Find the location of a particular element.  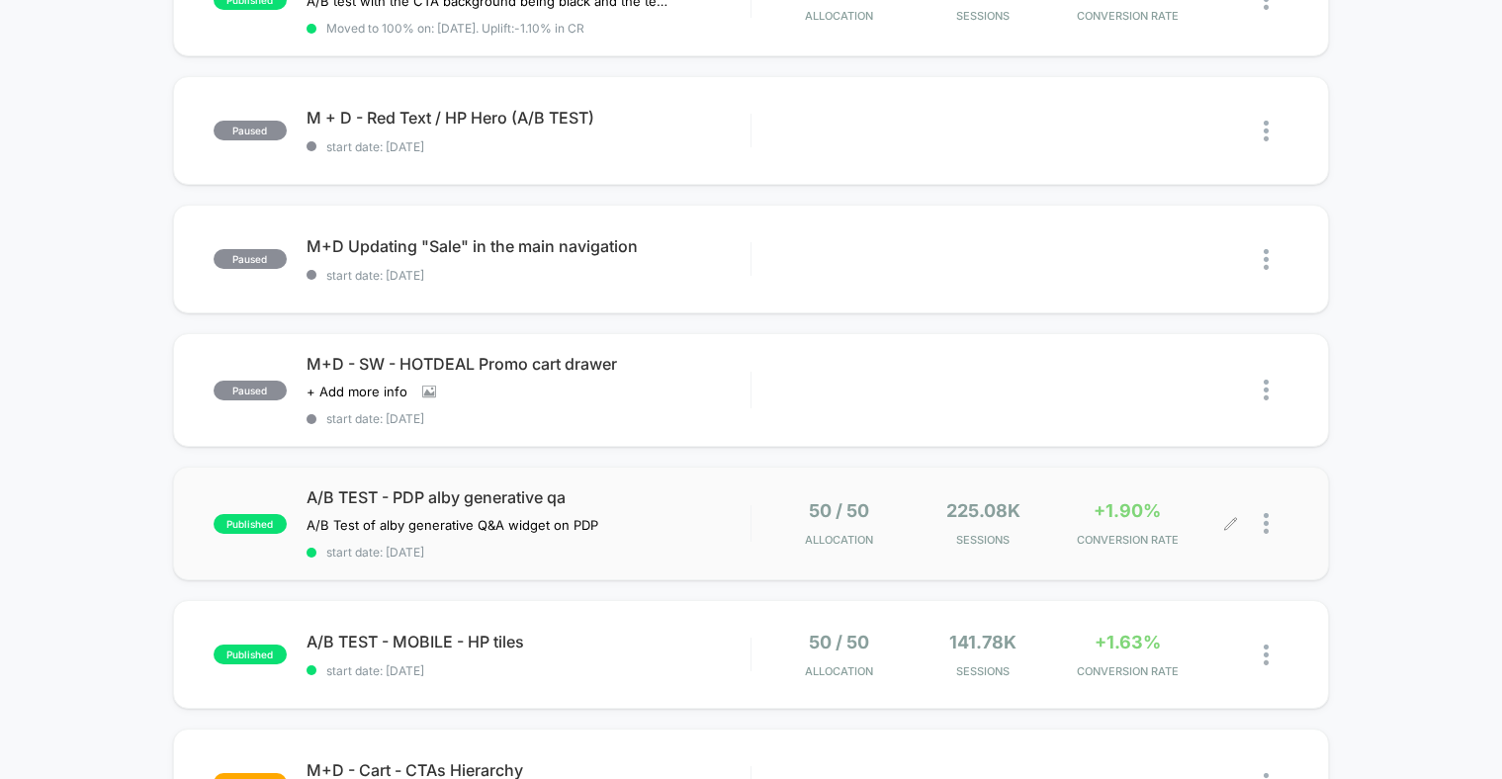

span: 225.08k is located at coordinates (983, 510).